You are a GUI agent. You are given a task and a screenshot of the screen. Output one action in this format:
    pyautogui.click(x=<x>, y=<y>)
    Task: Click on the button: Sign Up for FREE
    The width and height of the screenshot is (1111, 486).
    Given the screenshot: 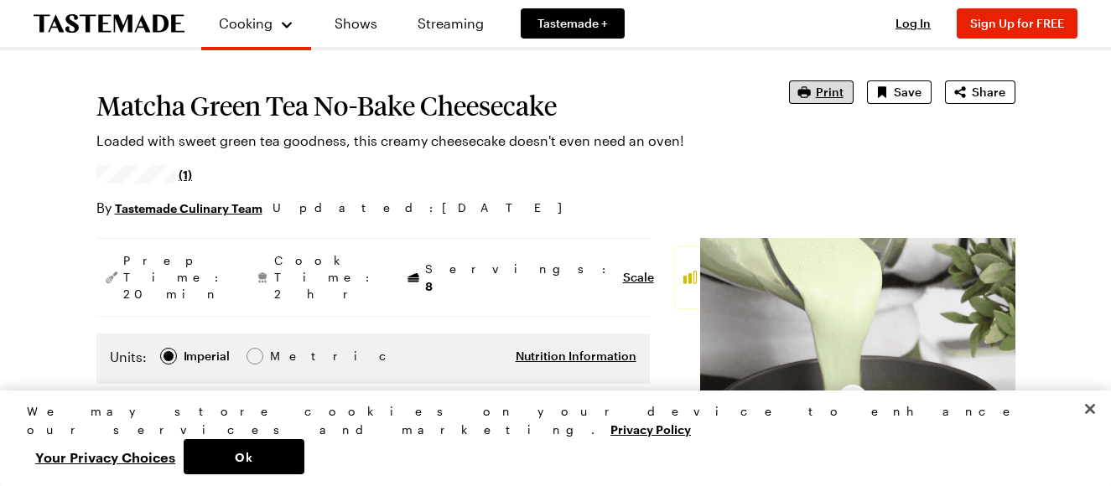 What is the action you would take?
    pyautogui.click(x=1017, y=23)
    